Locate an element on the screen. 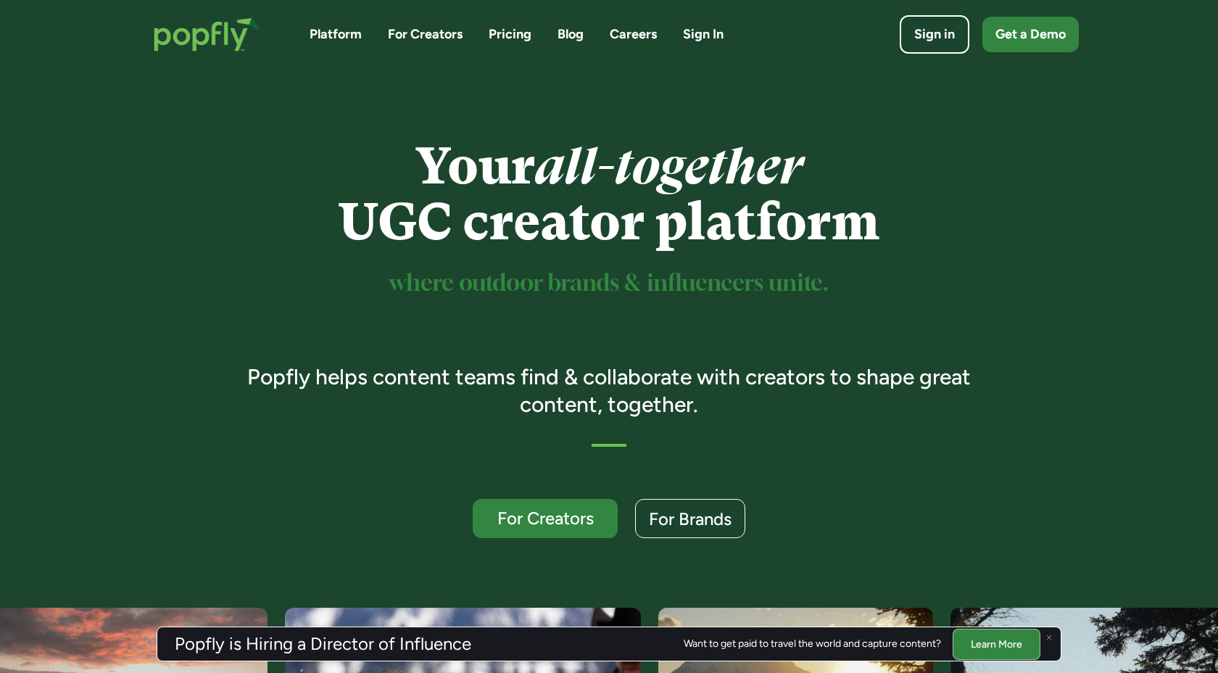  a: Learn More is located at coordinates (996, 643).